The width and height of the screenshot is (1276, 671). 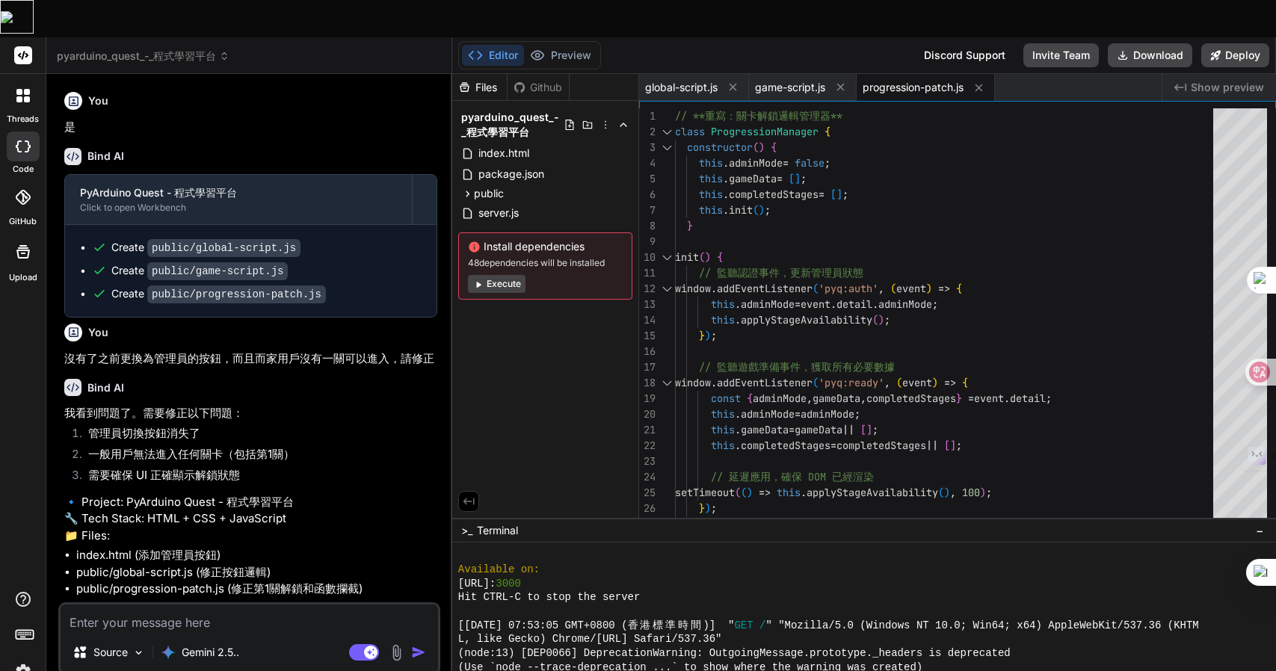 What do you see at coordinates (479, 87) in the screenshot?
I see `div: Files` at bounding box center [479, 87].